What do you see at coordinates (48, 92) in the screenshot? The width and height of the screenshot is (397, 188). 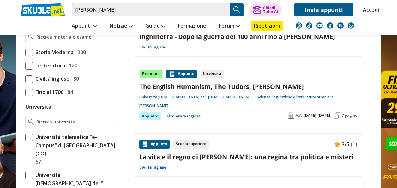 I see `span: Fino al 1700` at bounding box center [48, 92].